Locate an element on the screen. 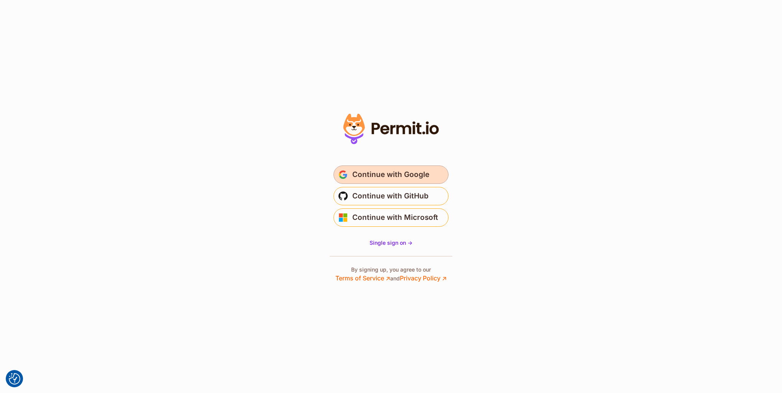  button: Continue with GitHub is located at coordinates (391, 196).